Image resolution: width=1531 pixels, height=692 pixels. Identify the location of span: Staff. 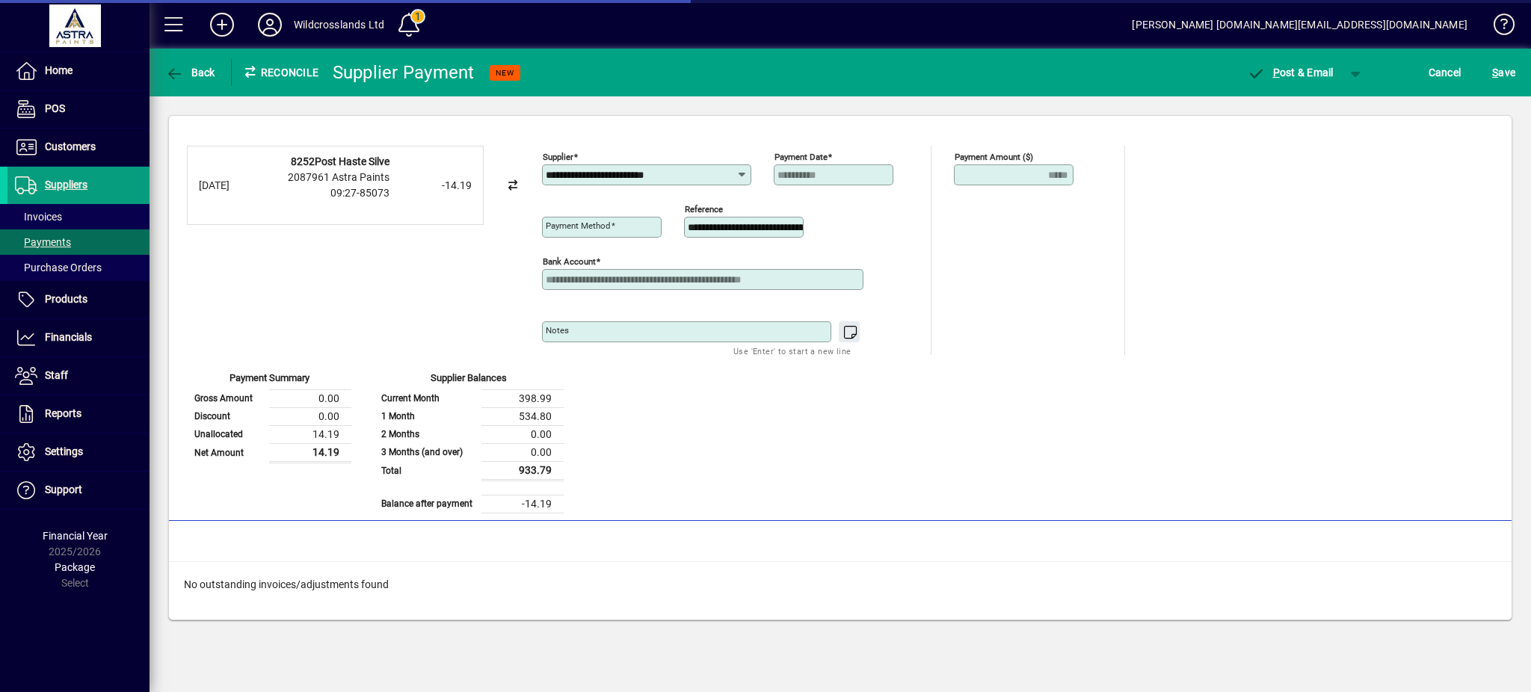
(56, 375).